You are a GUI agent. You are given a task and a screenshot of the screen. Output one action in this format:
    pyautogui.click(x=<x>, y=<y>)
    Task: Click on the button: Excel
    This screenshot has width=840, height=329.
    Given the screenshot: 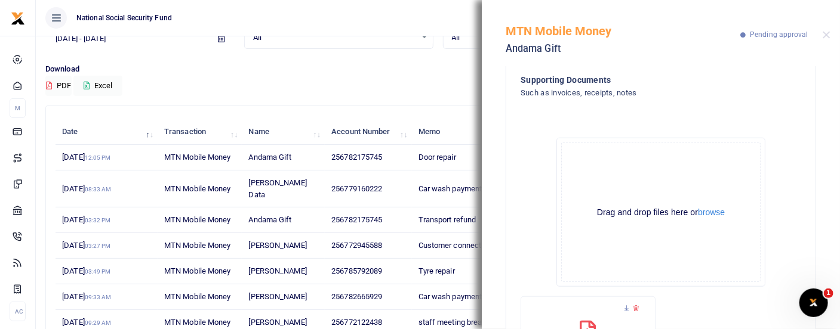 What is the action you would take?
    pyautogui.click(x=98, y=86)
    